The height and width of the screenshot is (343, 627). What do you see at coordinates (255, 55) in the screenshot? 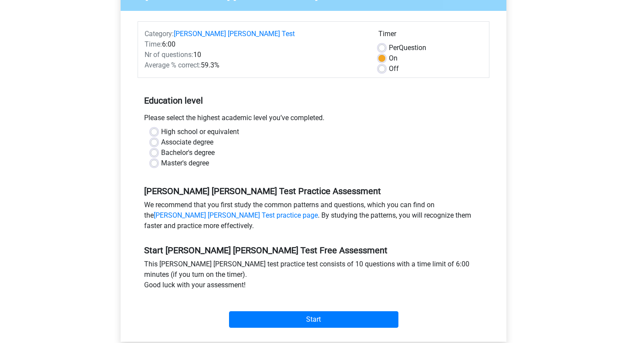
I see `div: 10` at bounding box center [255, 55].